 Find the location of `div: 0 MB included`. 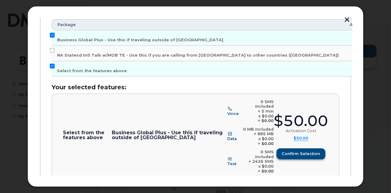

div: 0 MB included is located at coordinates (257, 129).